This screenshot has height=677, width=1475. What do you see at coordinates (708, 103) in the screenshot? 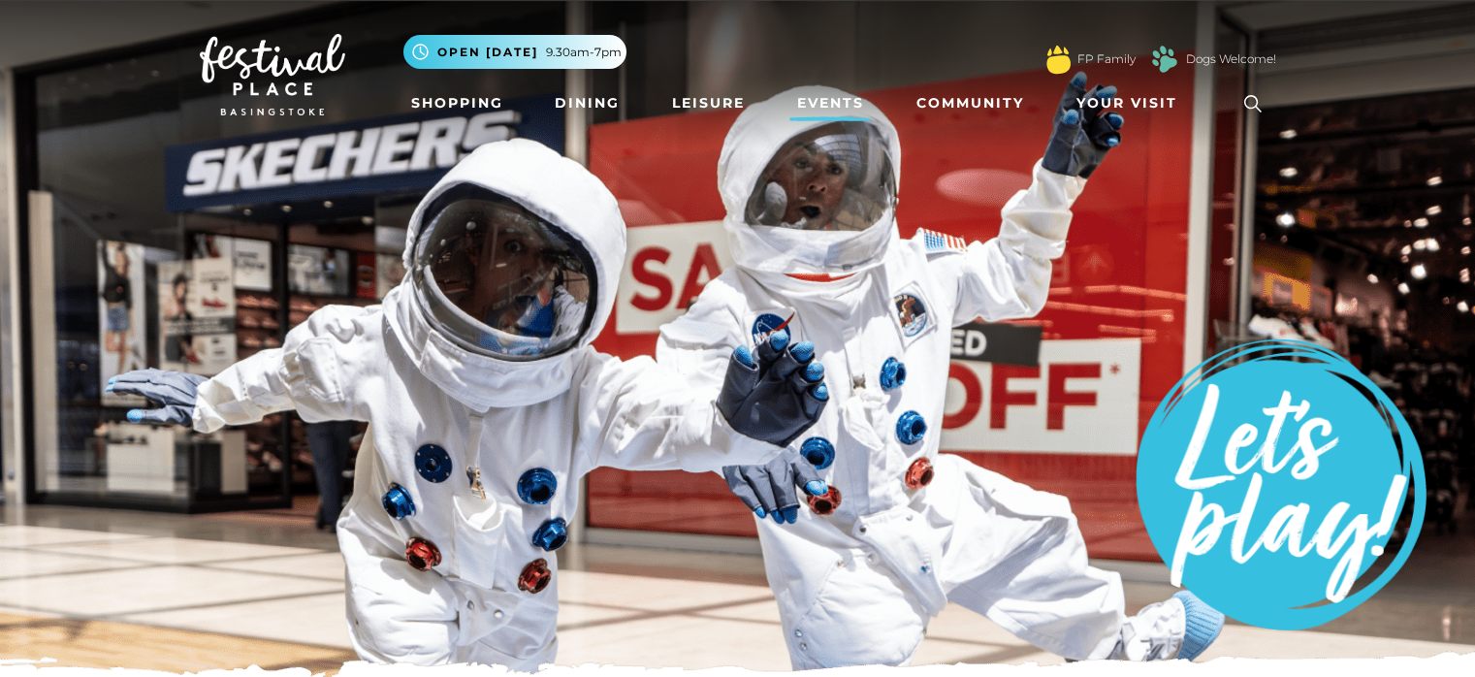
I see `a: Leisure` at bounding box center [708, 103].